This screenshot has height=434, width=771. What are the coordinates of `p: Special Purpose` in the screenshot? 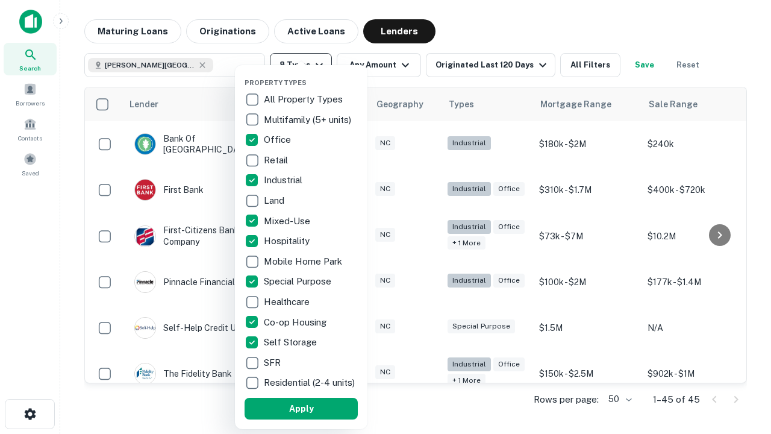 It's located at (299, 281).